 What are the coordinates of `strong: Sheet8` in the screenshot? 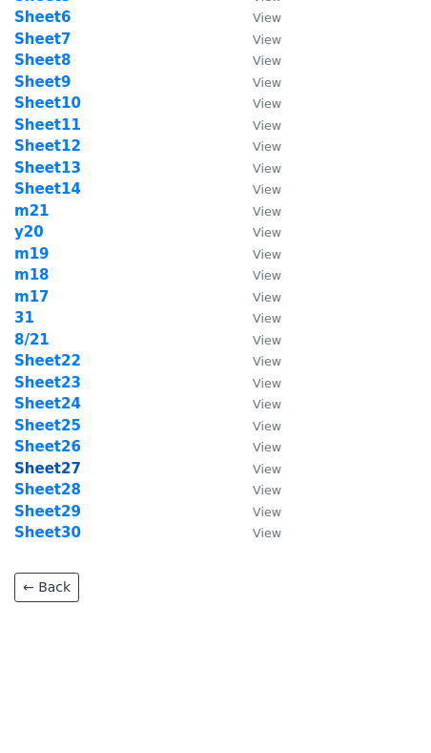 It's located at (42, 60).